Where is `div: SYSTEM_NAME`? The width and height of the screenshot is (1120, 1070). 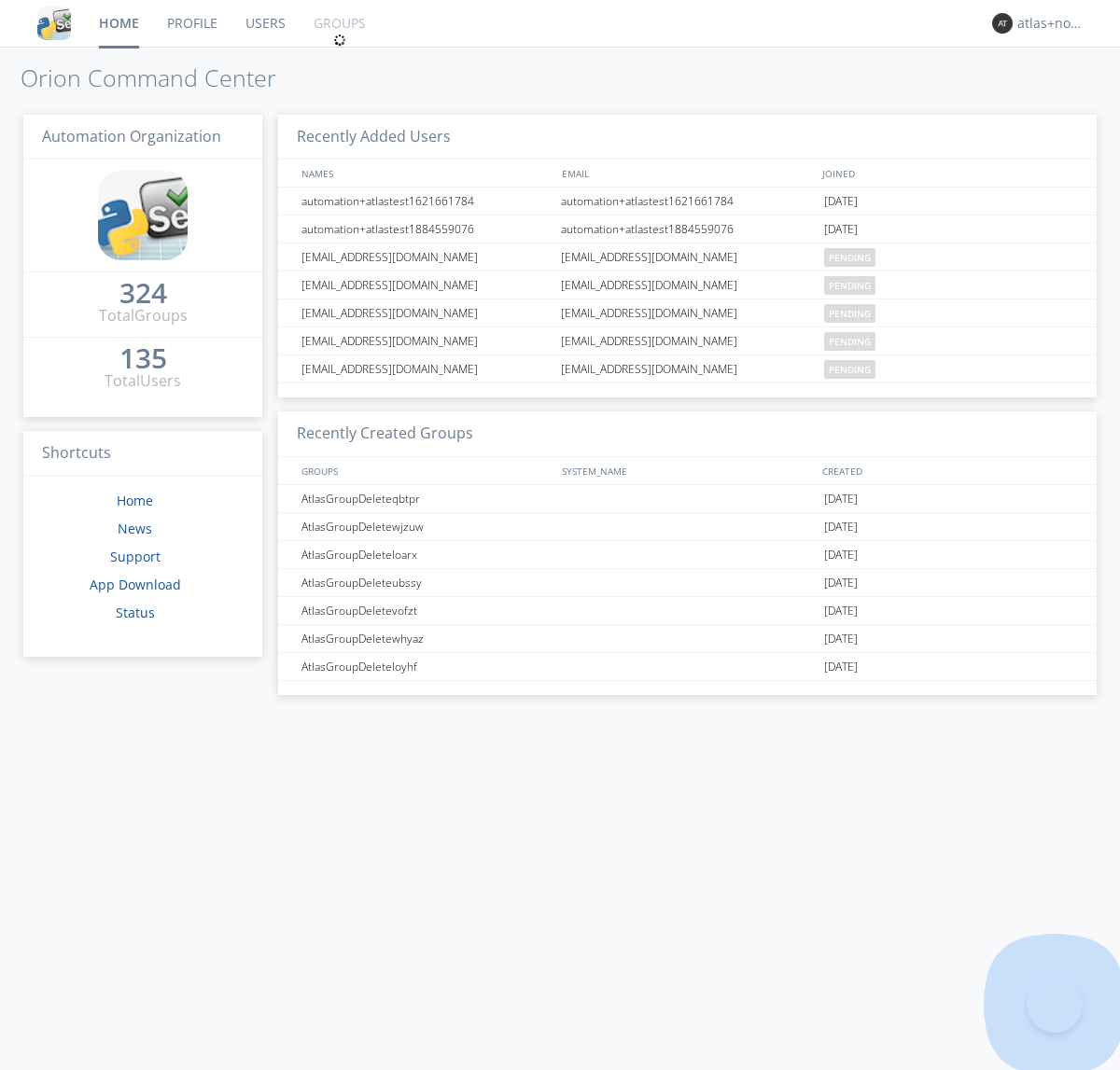 div: SYSTEM_NAME is located at coordinates (686, 470).